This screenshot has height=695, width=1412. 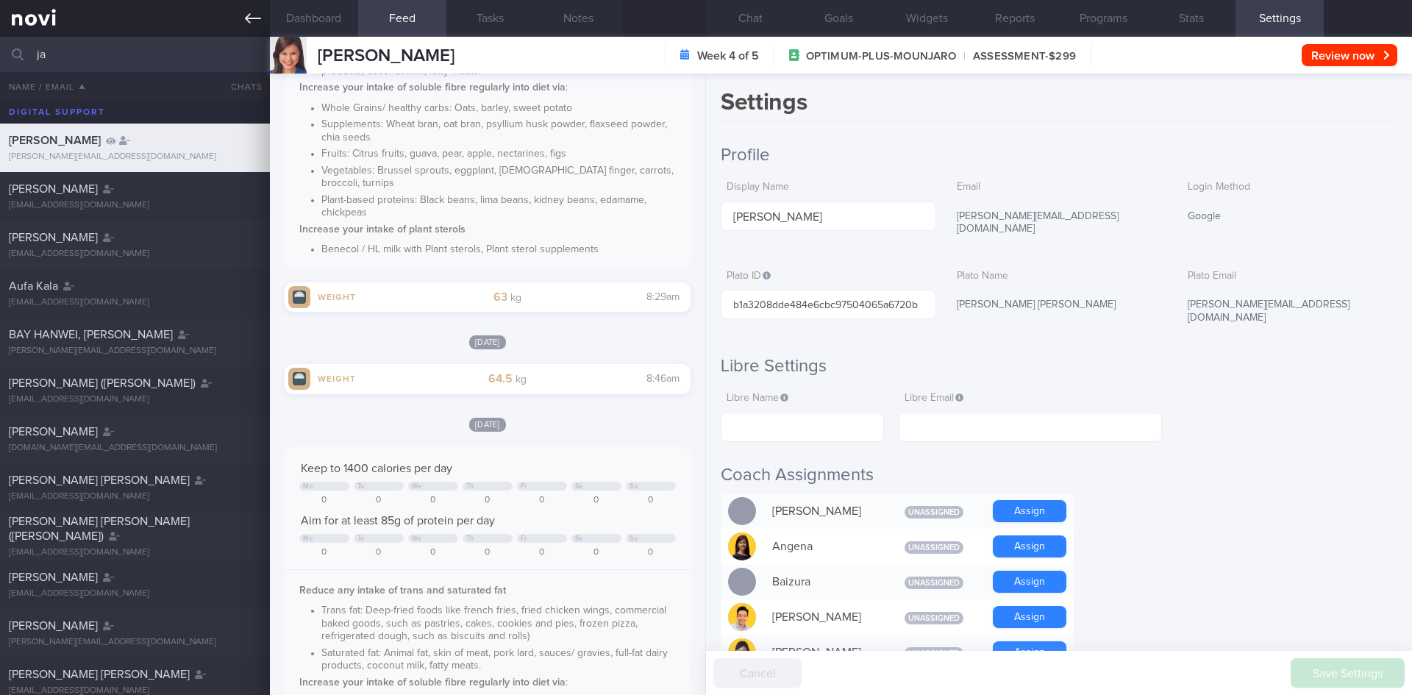 I want to click on li: Fruits: Citrus fruits, guava, pear, apple, nectarines, figs, so click(x=499, y=152).